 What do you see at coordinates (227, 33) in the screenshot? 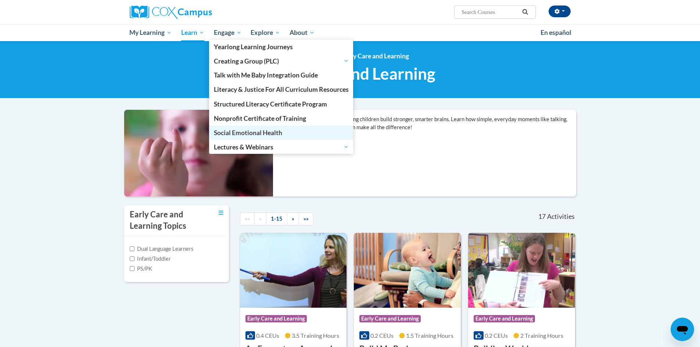
I see `a: Engage` at bounding box center [227, 33].